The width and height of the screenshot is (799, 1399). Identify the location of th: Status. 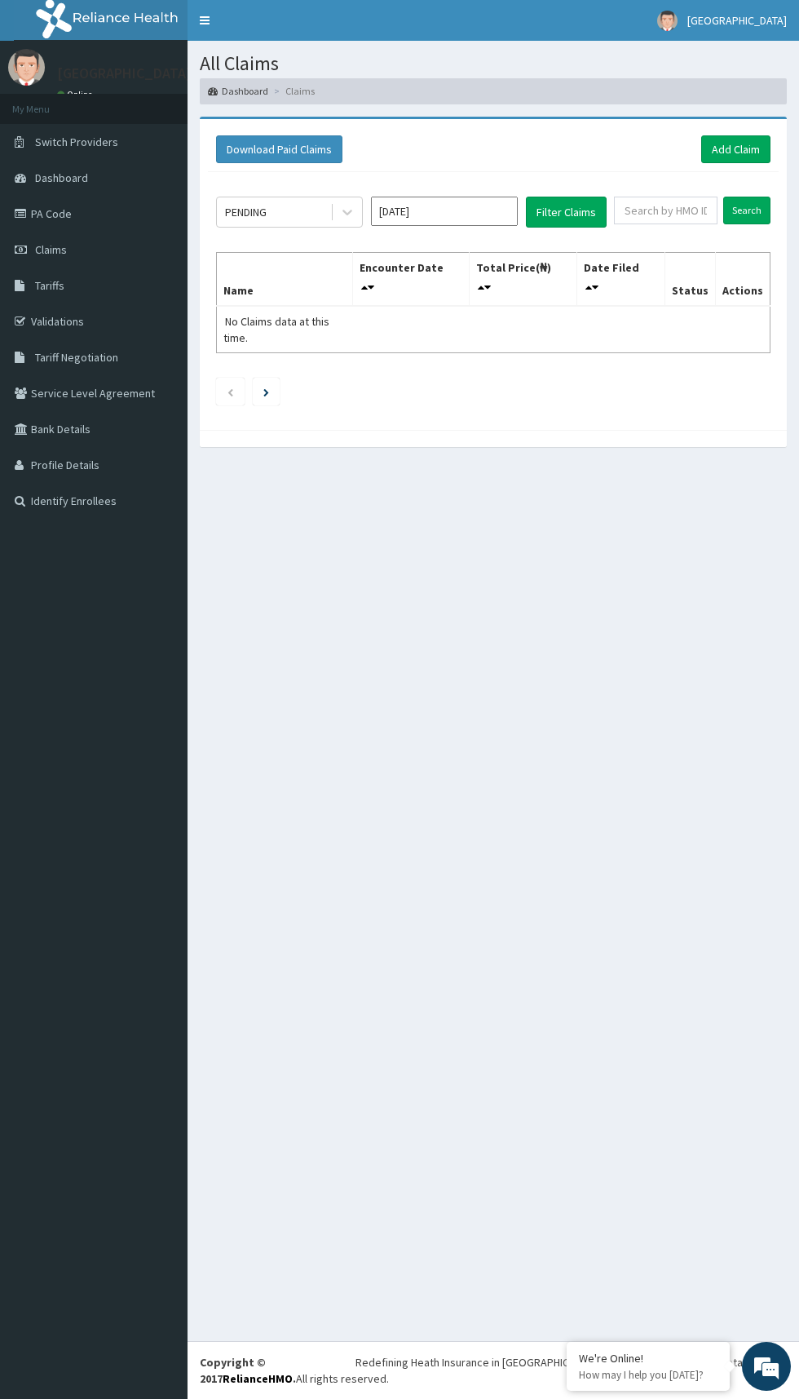
(690, 279).